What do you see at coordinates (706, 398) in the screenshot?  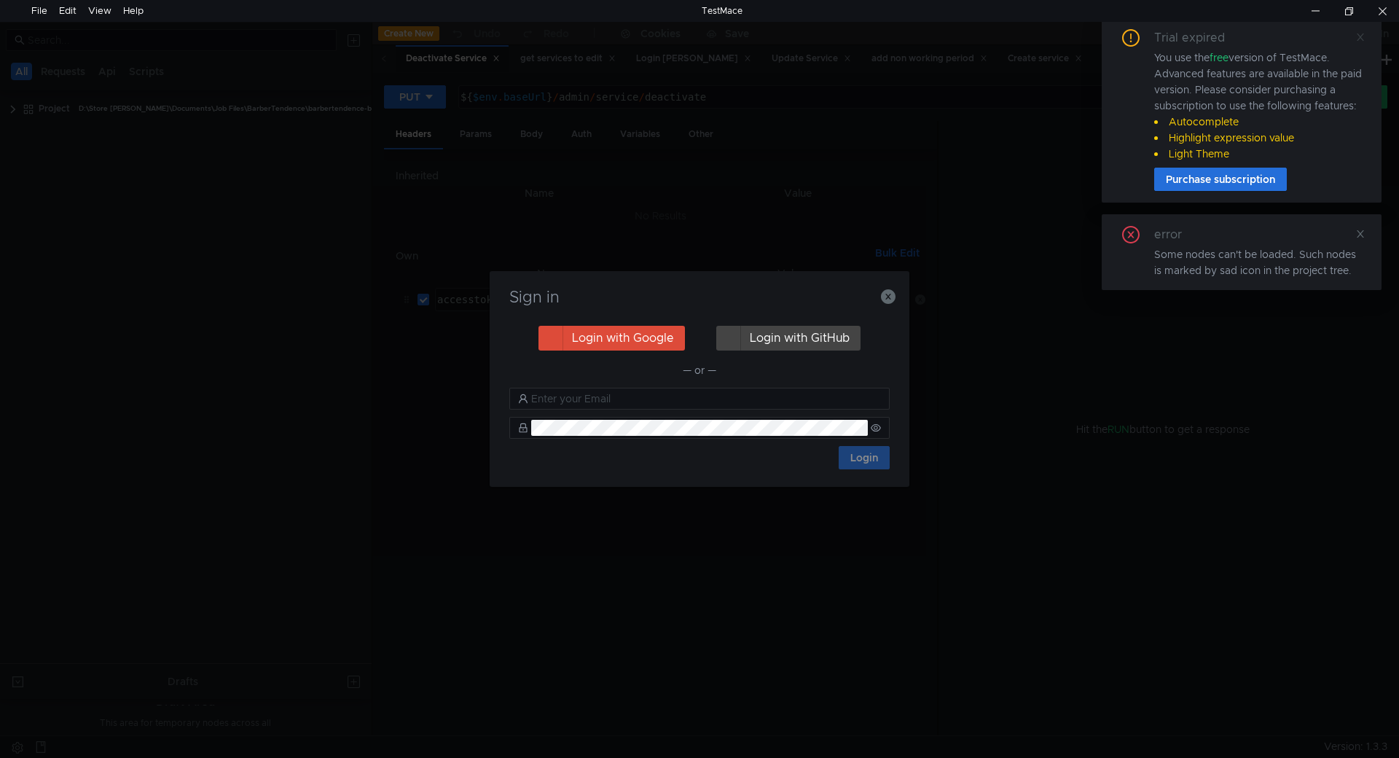 I see `input: Enter your Email` at bounding box center [706, 398].